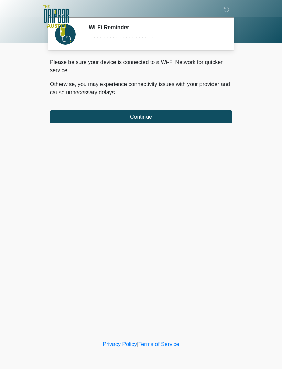 The image size is (282, 369). Describe the element at coordinates (141, 66) in the screenshot. I see `p: Please be sure your device is connected to a Wi-Fi Network for quicker service.` at that location.